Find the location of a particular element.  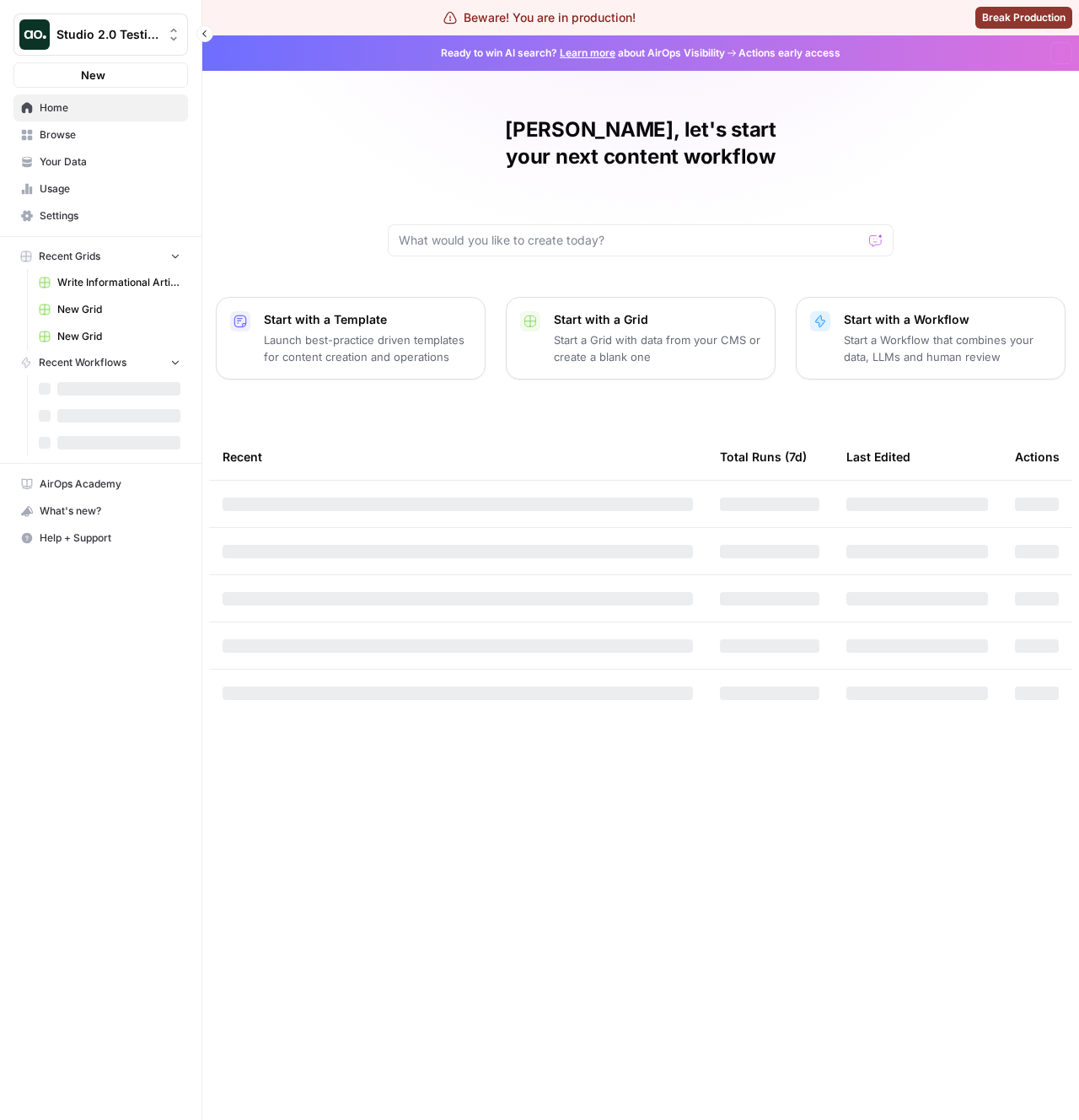

span: Actions early access is located at coordinates (790, 53).